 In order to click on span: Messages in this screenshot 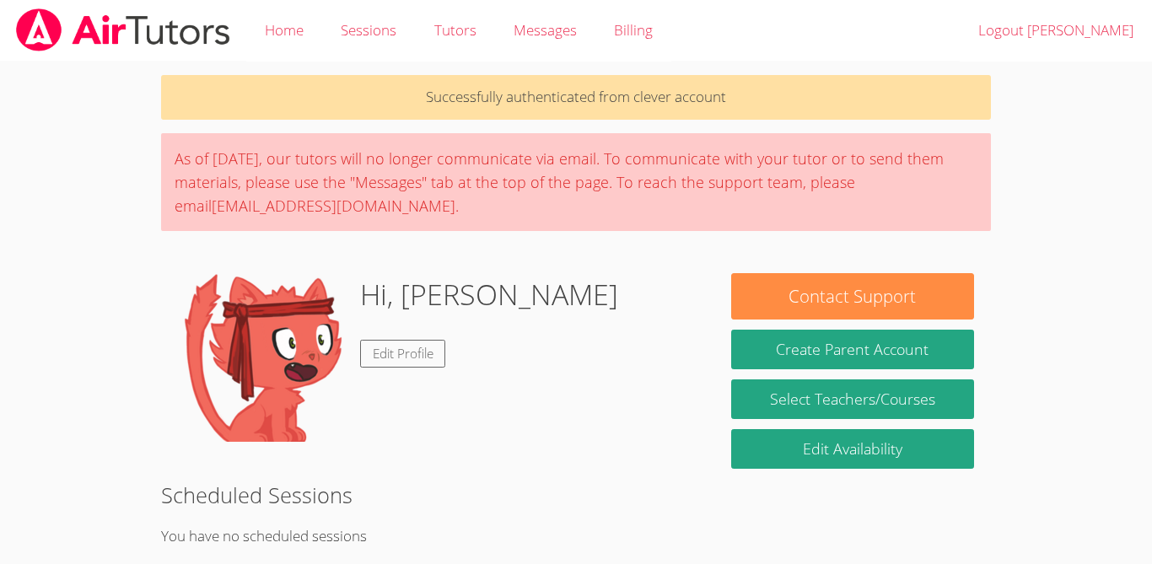, I will do `click(545, 30)`.